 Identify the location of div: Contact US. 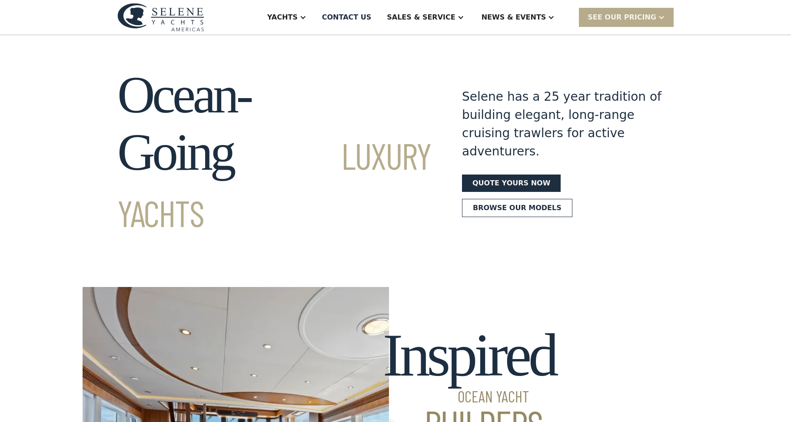
(347, 17).